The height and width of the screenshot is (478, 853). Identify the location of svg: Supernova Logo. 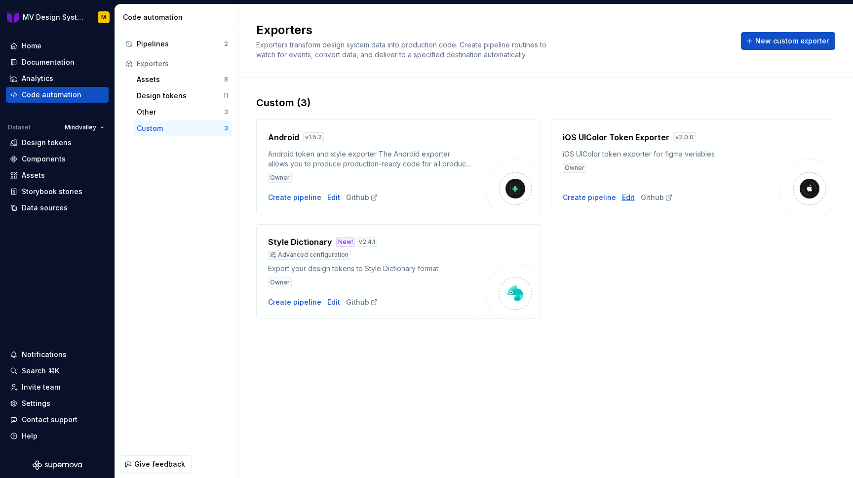
(57, 465).